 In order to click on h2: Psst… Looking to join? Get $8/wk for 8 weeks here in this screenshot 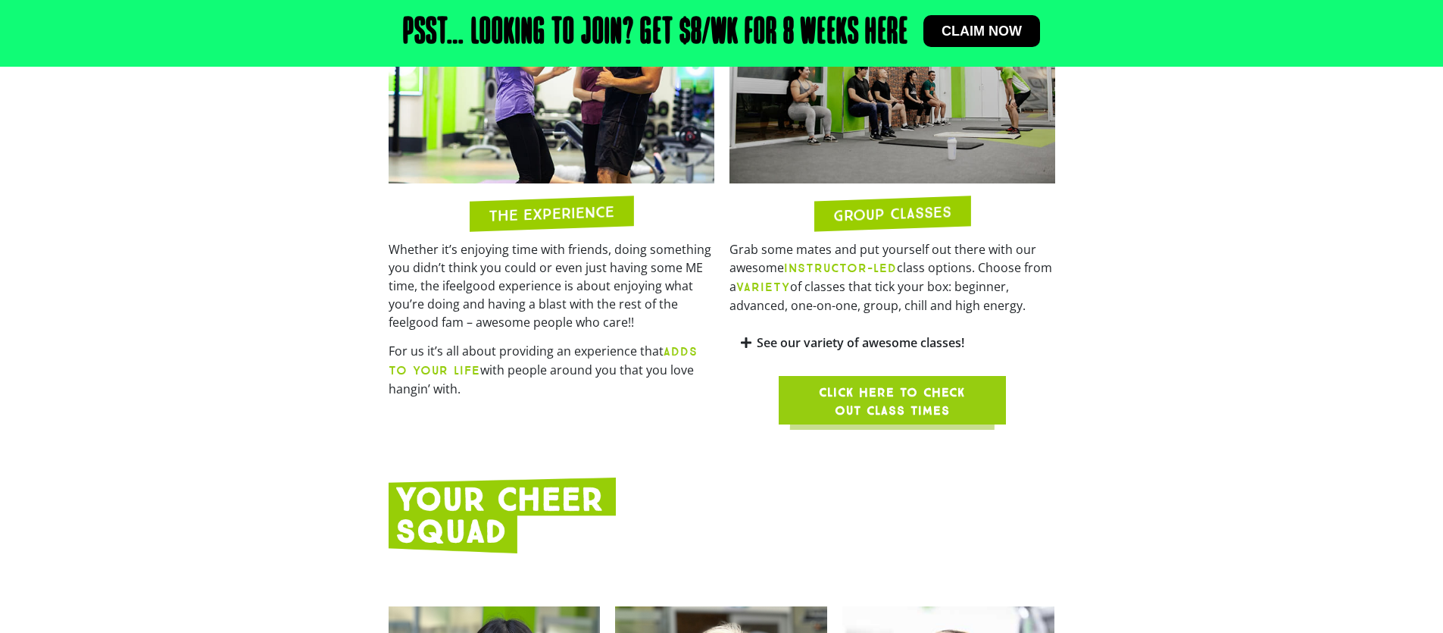, I will do `click(655, 33)`.